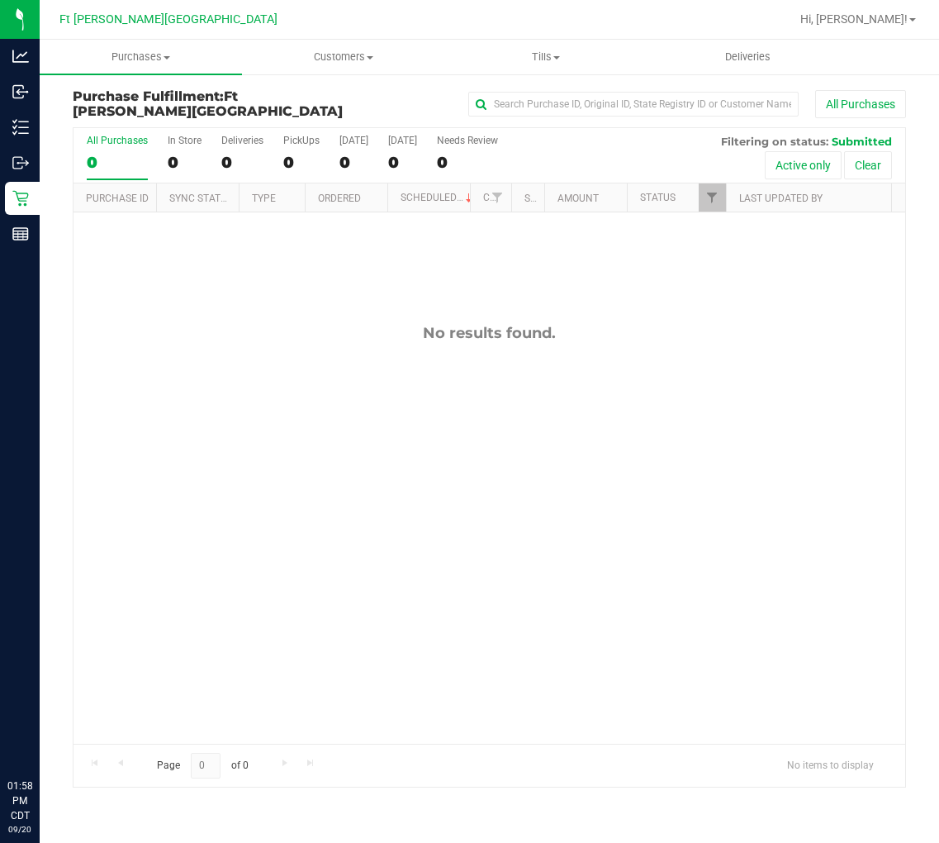 The width and height of the screenshot is (939, 843). What do you see at coordinates (830, 765) in the screenshot?
I see `span: No items to display` at bounding box center [830, 765].